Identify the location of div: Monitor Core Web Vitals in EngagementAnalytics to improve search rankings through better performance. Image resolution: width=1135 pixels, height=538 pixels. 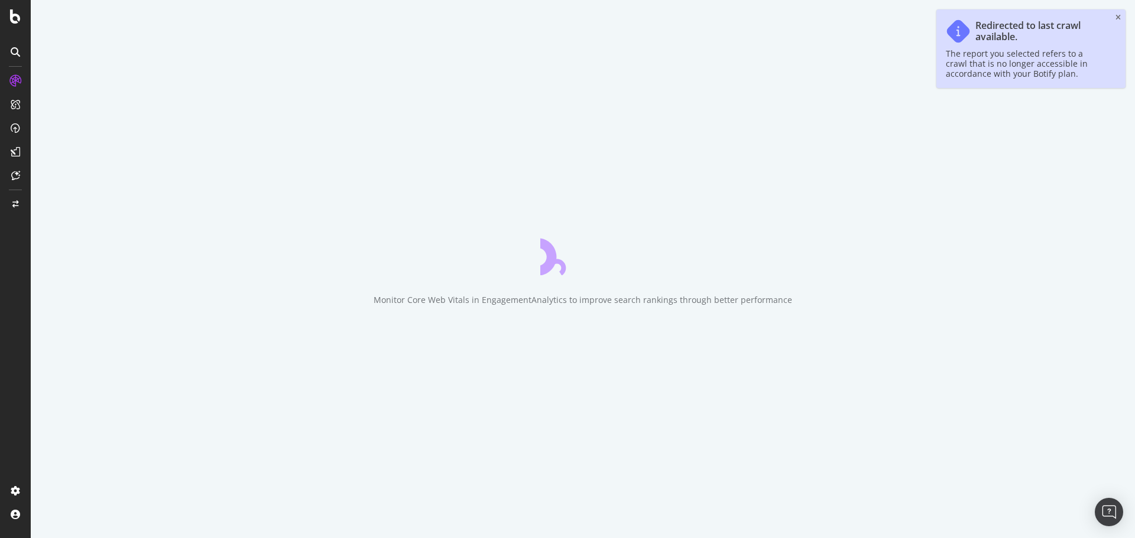
(583, 300).